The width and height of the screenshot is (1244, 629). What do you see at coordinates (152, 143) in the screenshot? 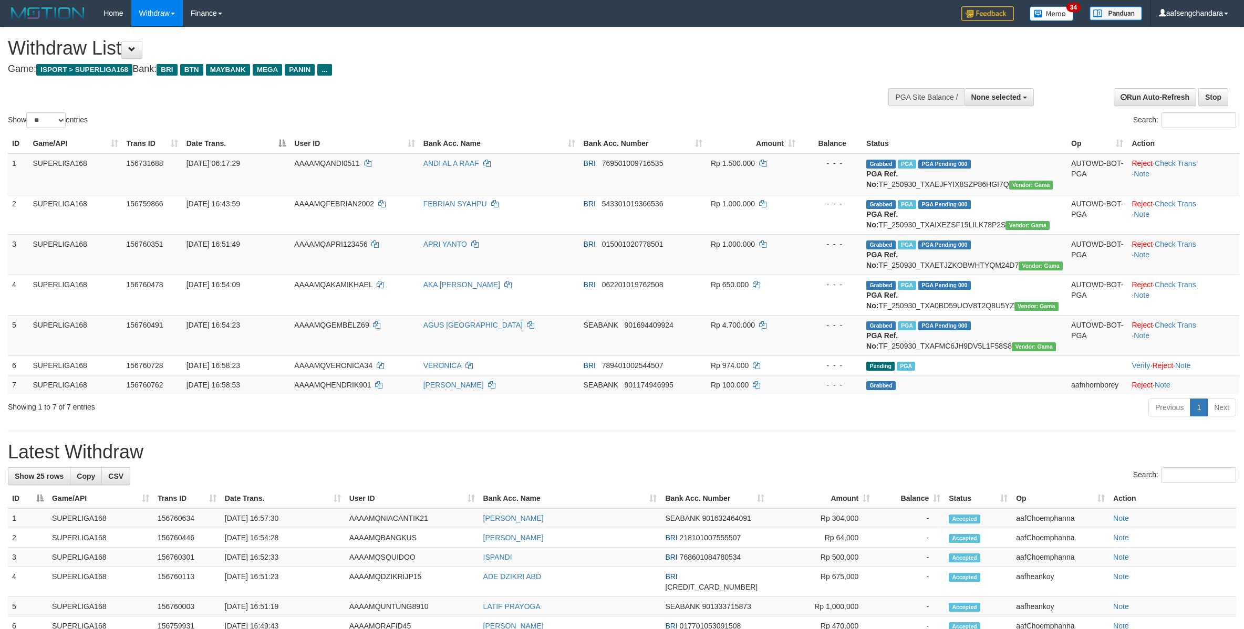
I see `th: Trans ID: activate to sort column ascending` at bounding box center [152, 143].